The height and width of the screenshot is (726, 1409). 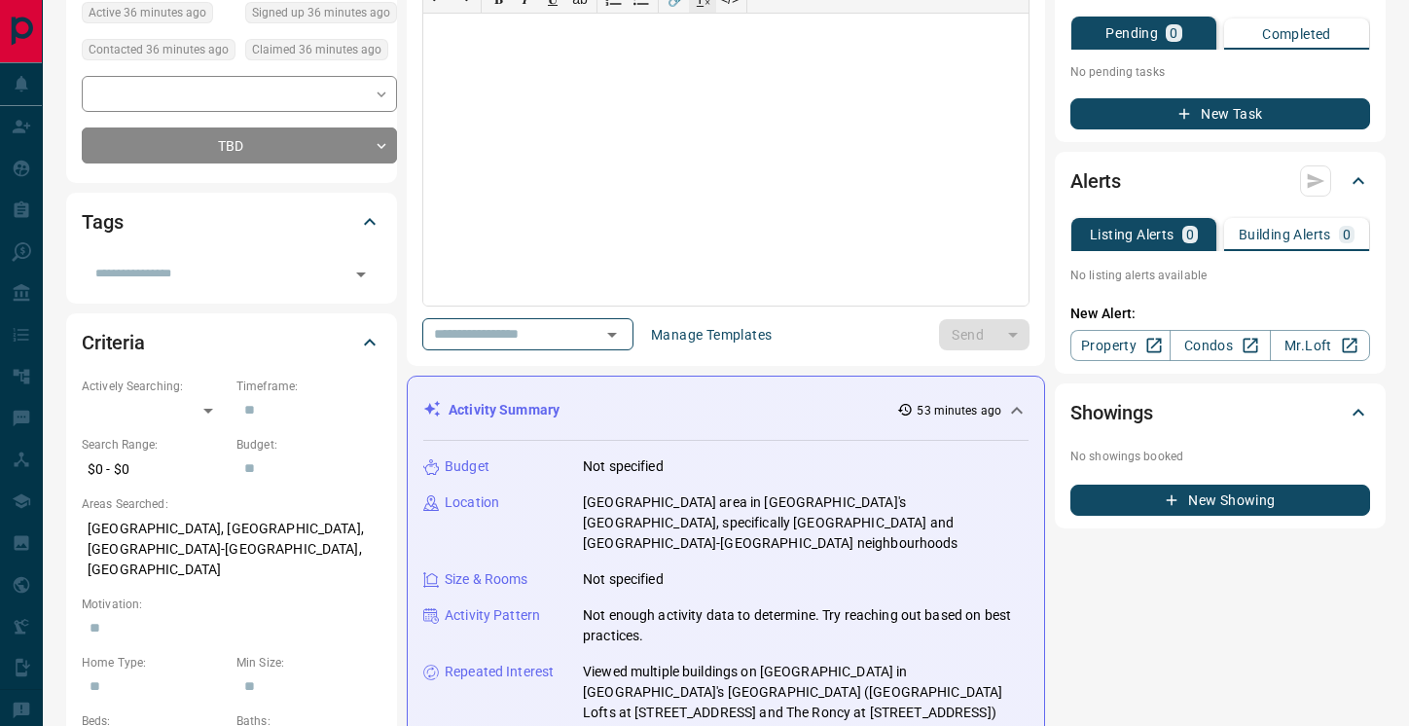 What do you see at coordinates (102, 222) in the screenshot?
I see `h2: Tags` at bounding box center [102, 222].